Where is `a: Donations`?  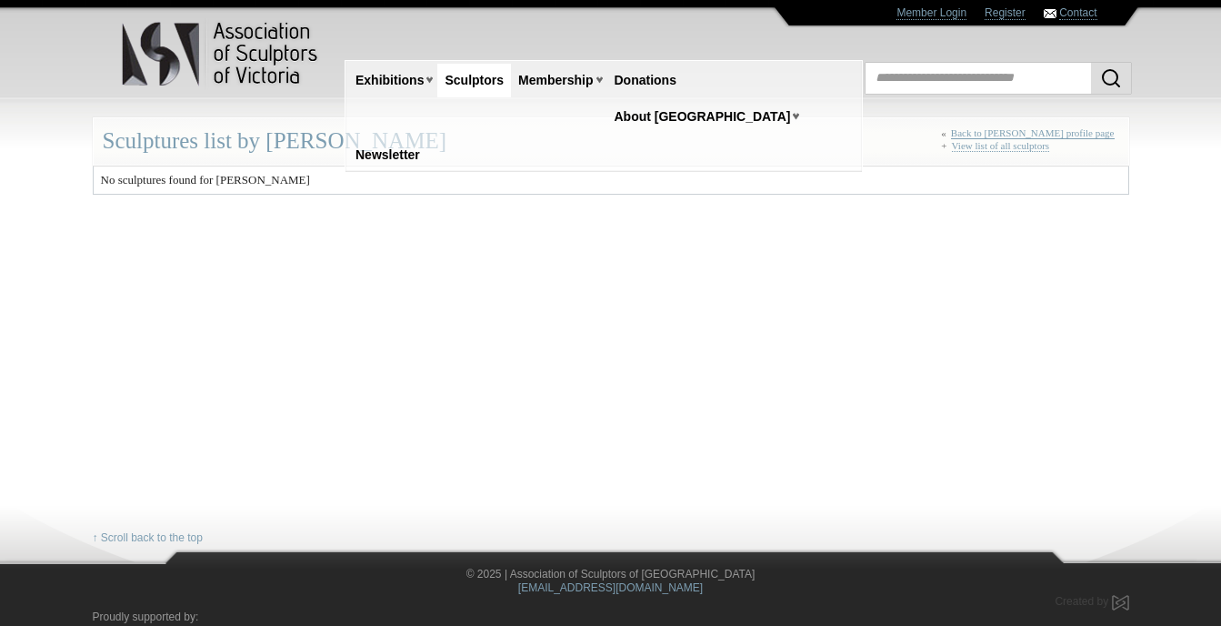
a: Donations is located at coordinates (646, 80).